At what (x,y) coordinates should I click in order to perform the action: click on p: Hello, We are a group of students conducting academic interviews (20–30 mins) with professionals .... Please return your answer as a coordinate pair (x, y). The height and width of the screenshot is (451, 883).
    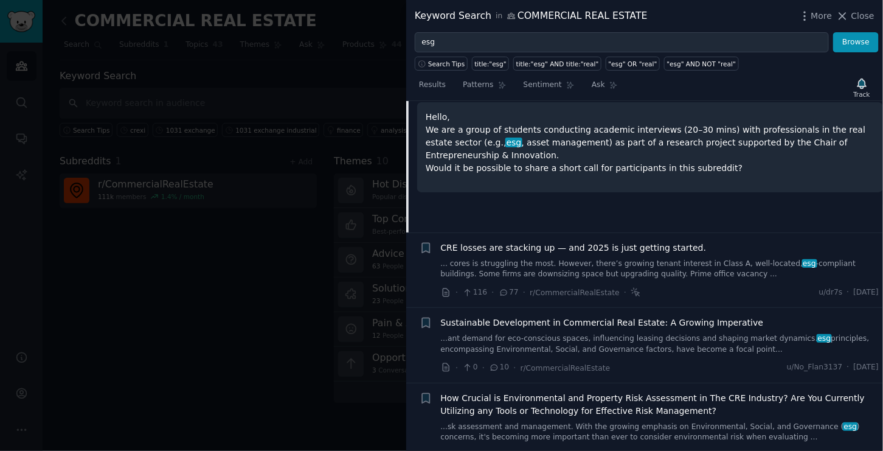
    Looking at the image, I should click on (650, 142).